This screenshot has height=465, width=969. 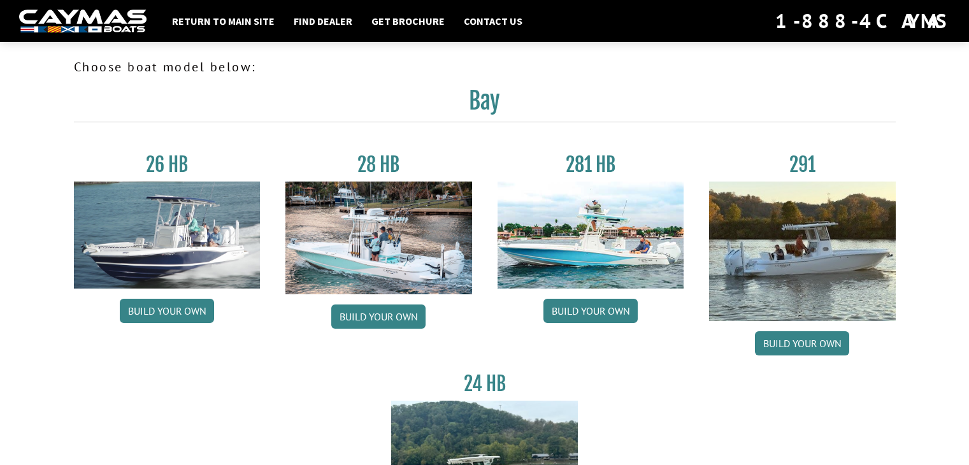 What do you see at coordinates (802, 251) in the screenshot?
I see `img: 291_Thumbnail.jpg` at bounding box center [802, 251].